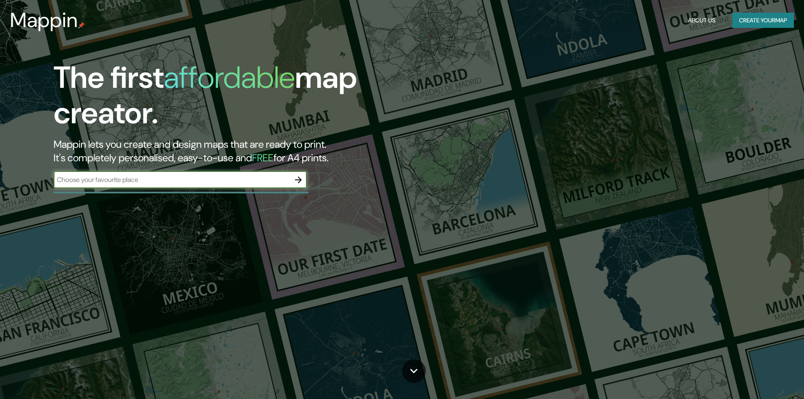 The image size is (804, 399). What do you see at coordinates (263, 157) in the screenshot?
I see `h5: FREE` at bounding box center [263, 157].